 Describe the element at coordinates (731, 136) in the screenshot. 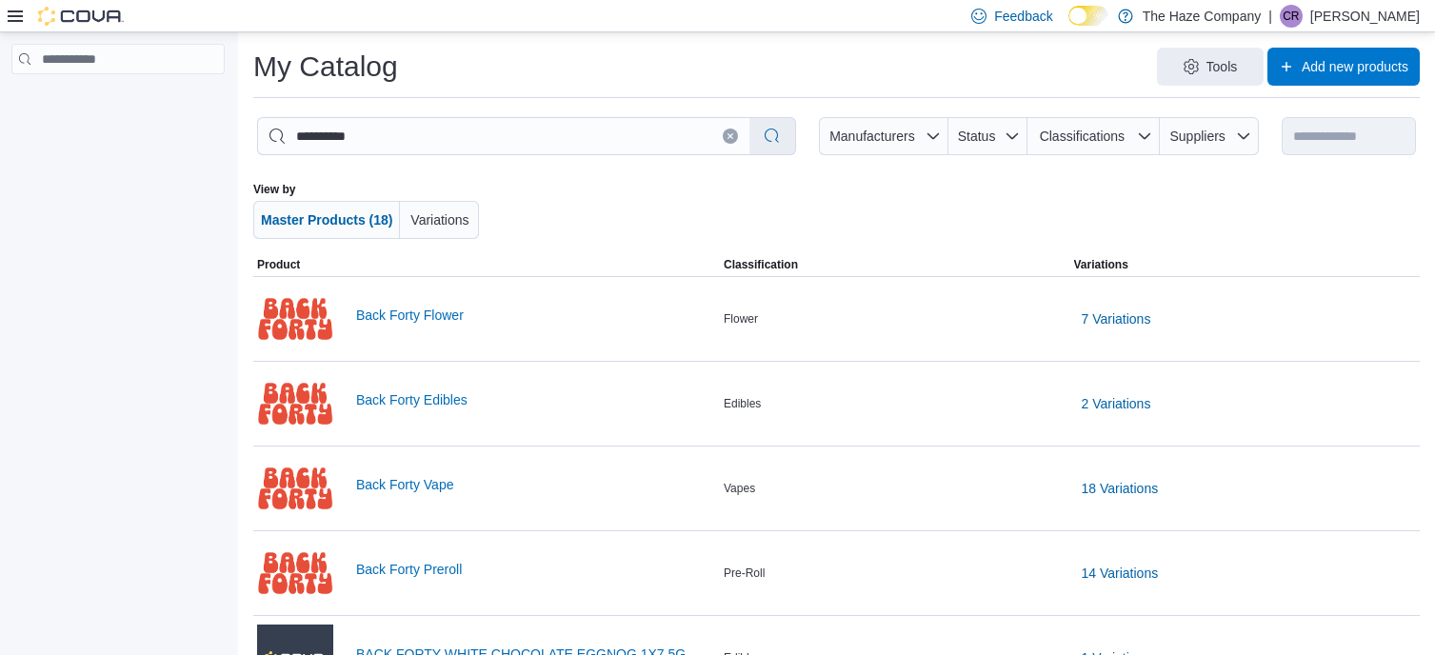

I see `button: Clear input` at that location.